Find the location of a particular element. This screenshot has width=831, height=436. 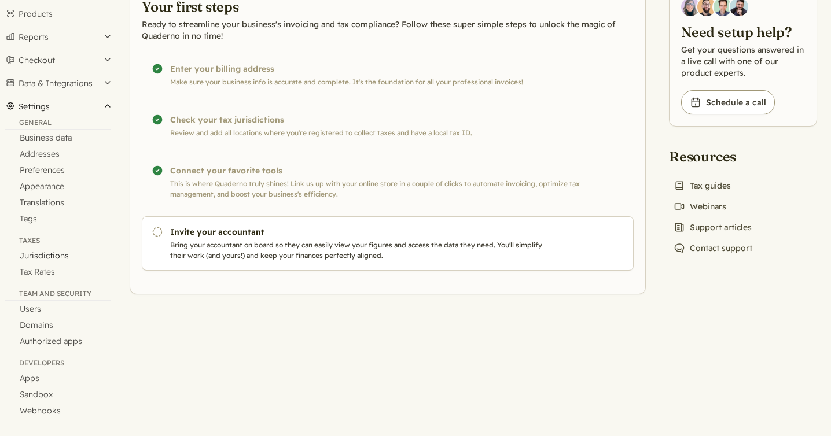

h2: Resources is located at coordinates (713, 157).